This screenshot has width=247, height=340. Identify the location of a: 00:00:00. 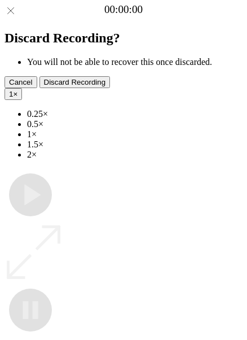
(124, 10).